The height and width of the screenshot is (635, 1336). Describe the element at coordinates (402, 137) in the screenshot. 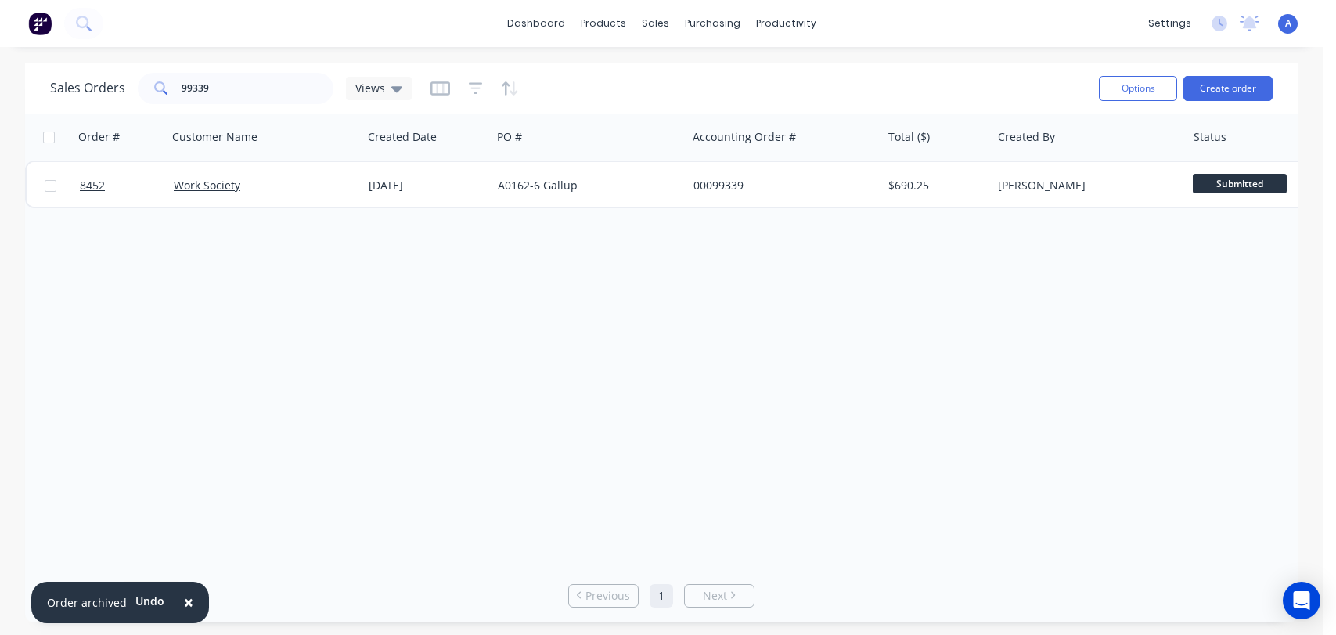

I see `div: Created Date` at that location.